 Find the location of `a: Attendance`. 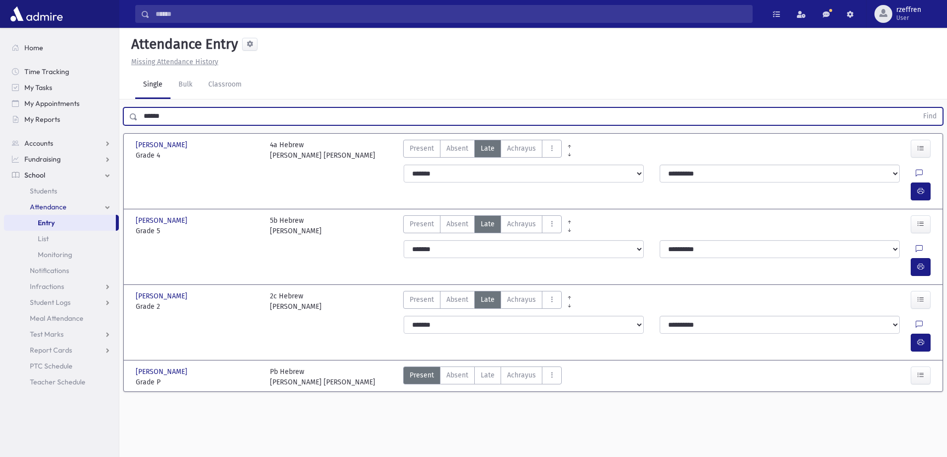

a: Attendance is located at coordinates (61, 207).